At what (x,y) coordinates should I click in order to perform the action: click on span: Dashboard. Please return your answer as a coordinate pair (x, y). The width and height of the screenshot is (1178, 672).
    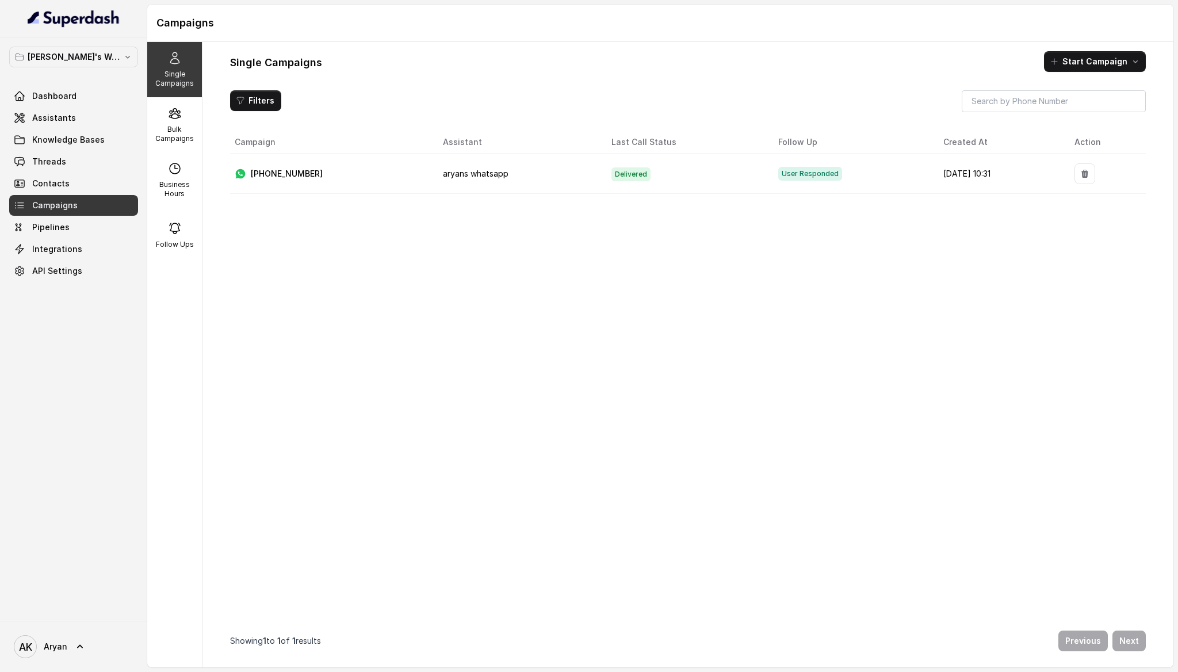
    Looking at the image, I should click on (54, 96).